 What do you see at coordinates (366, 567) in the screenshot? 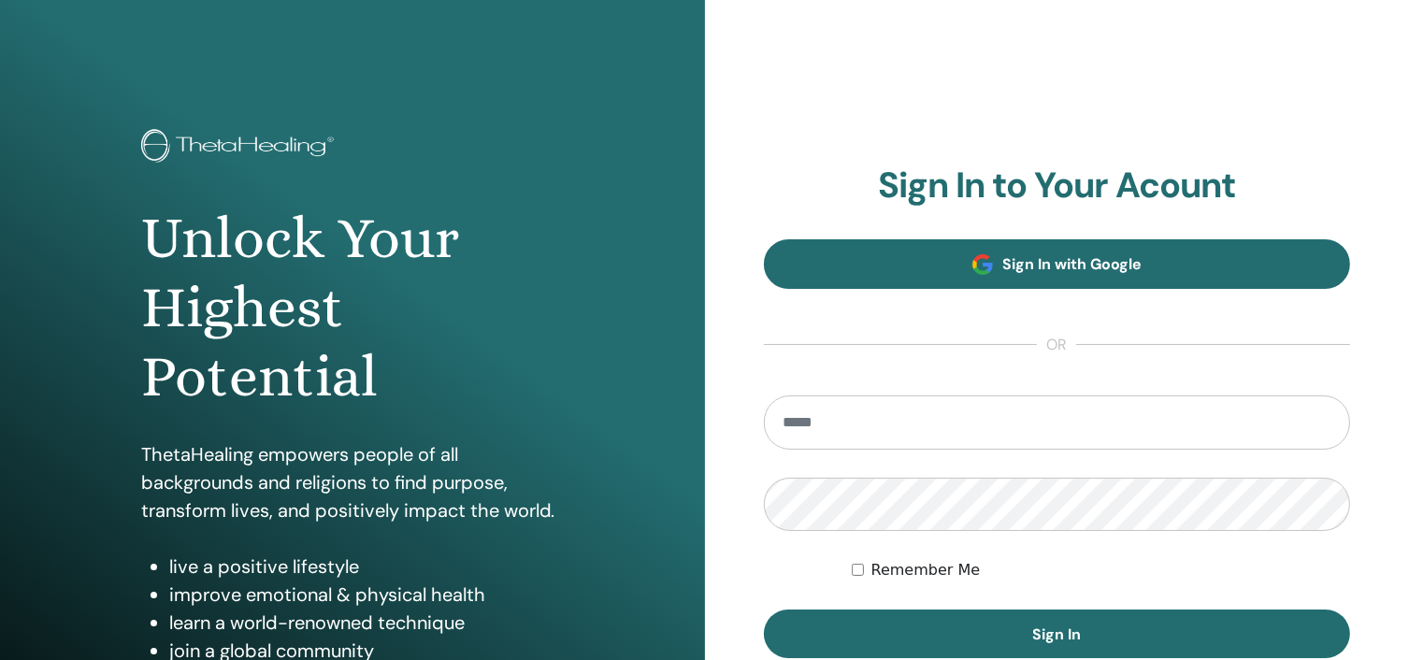
I see `li: live a positive lifestyle` at bounding box center [366, 567].